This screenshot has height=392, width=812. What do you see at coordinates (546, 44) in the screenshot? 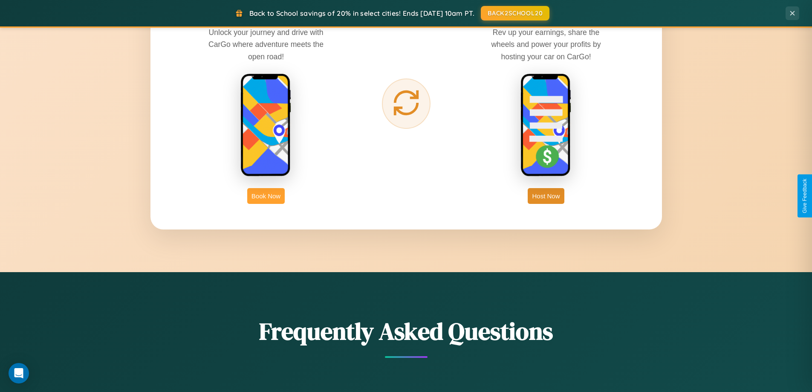
I see `p: Rev up your earnings, share the wheels and power your profits by hosting your car on CarGo!` at bounding box center [546, 44].